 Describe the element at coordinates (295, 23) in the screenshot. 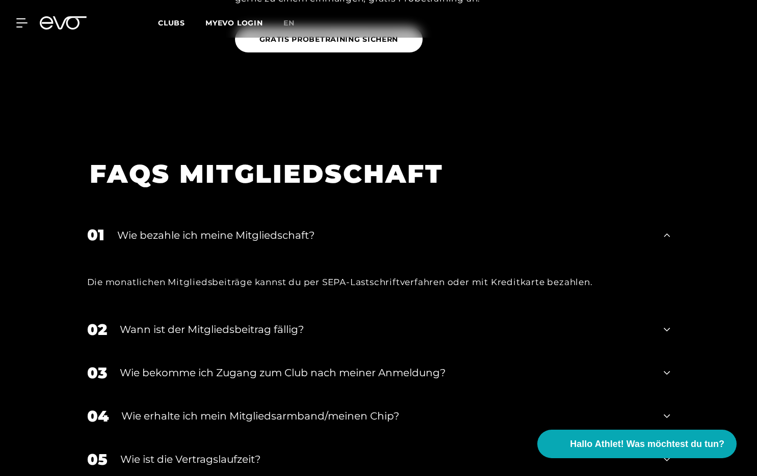

I see `a: en` at that location.